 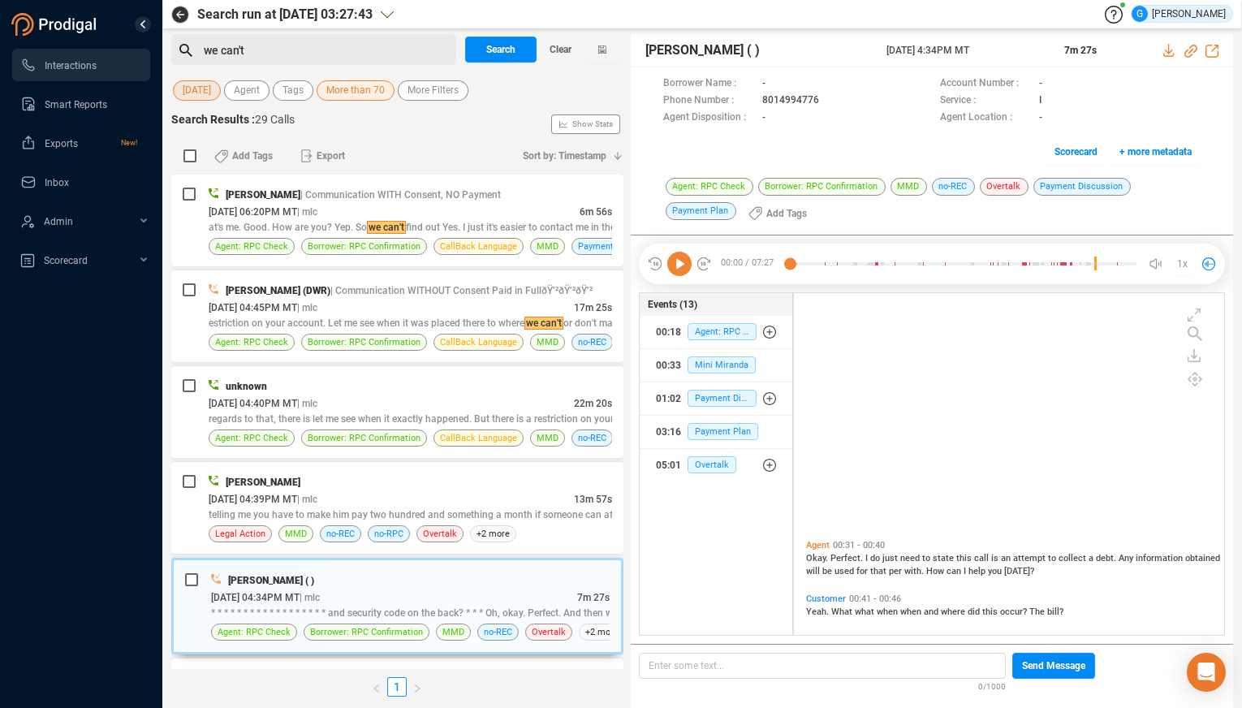 What do you see at coordinates (397, 686) in the screenshot?
I see `a: 1` at bounding box center [397, 686].